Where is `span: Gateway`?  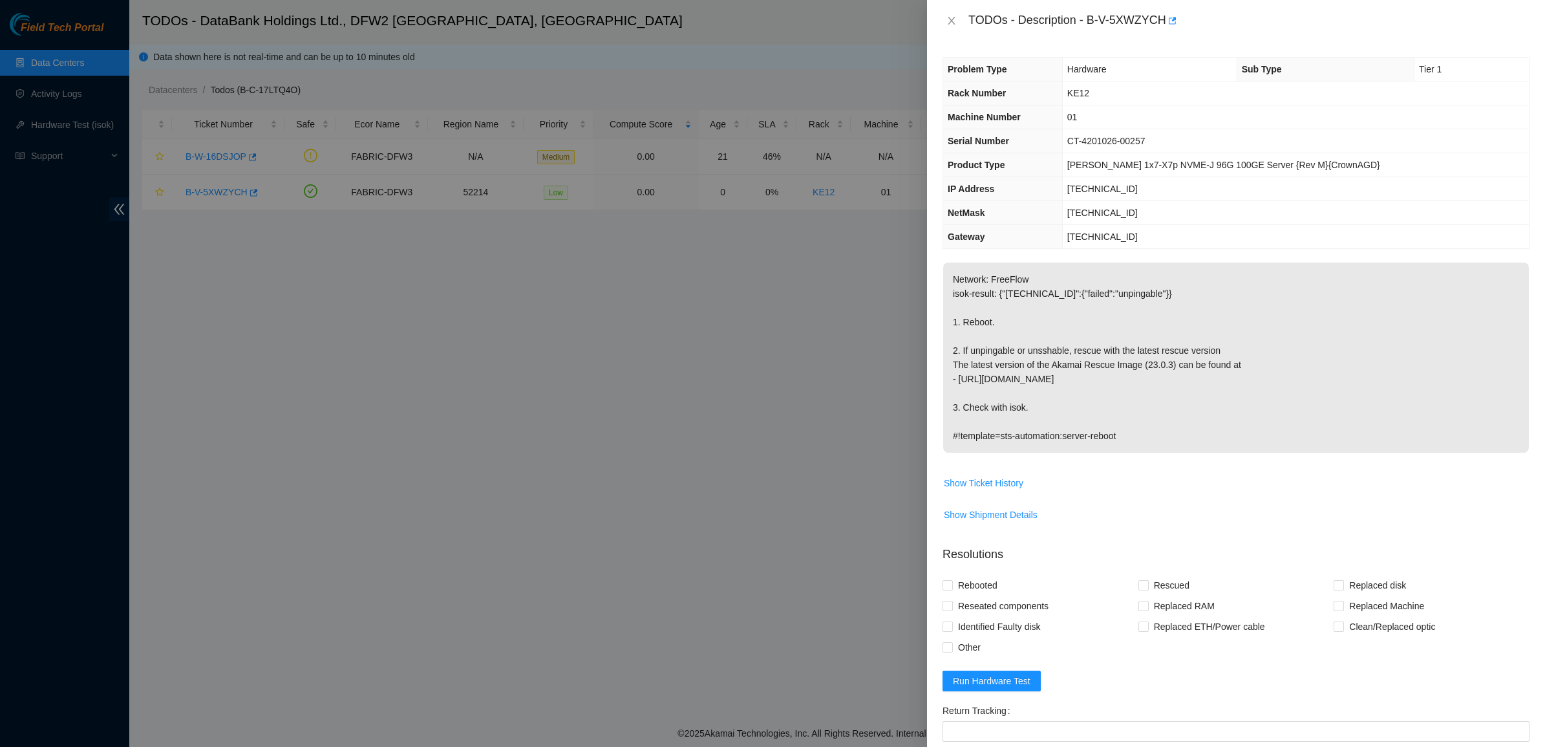
span: Gateway is located at coordinates (966, 237).